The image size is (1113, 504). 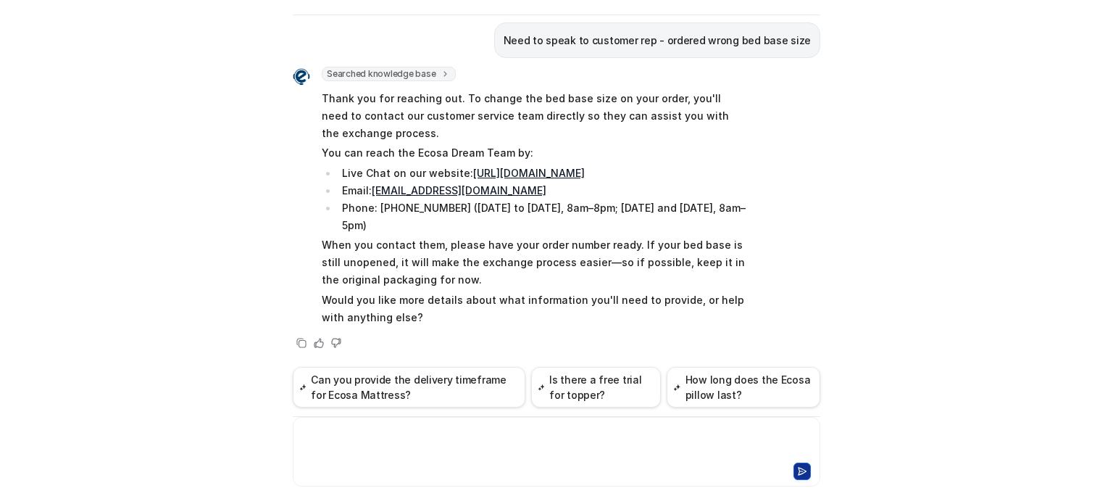 I want to click on p: Need to speak to customer rep - ordered wrong bed base size, so click(x=657, y=41).